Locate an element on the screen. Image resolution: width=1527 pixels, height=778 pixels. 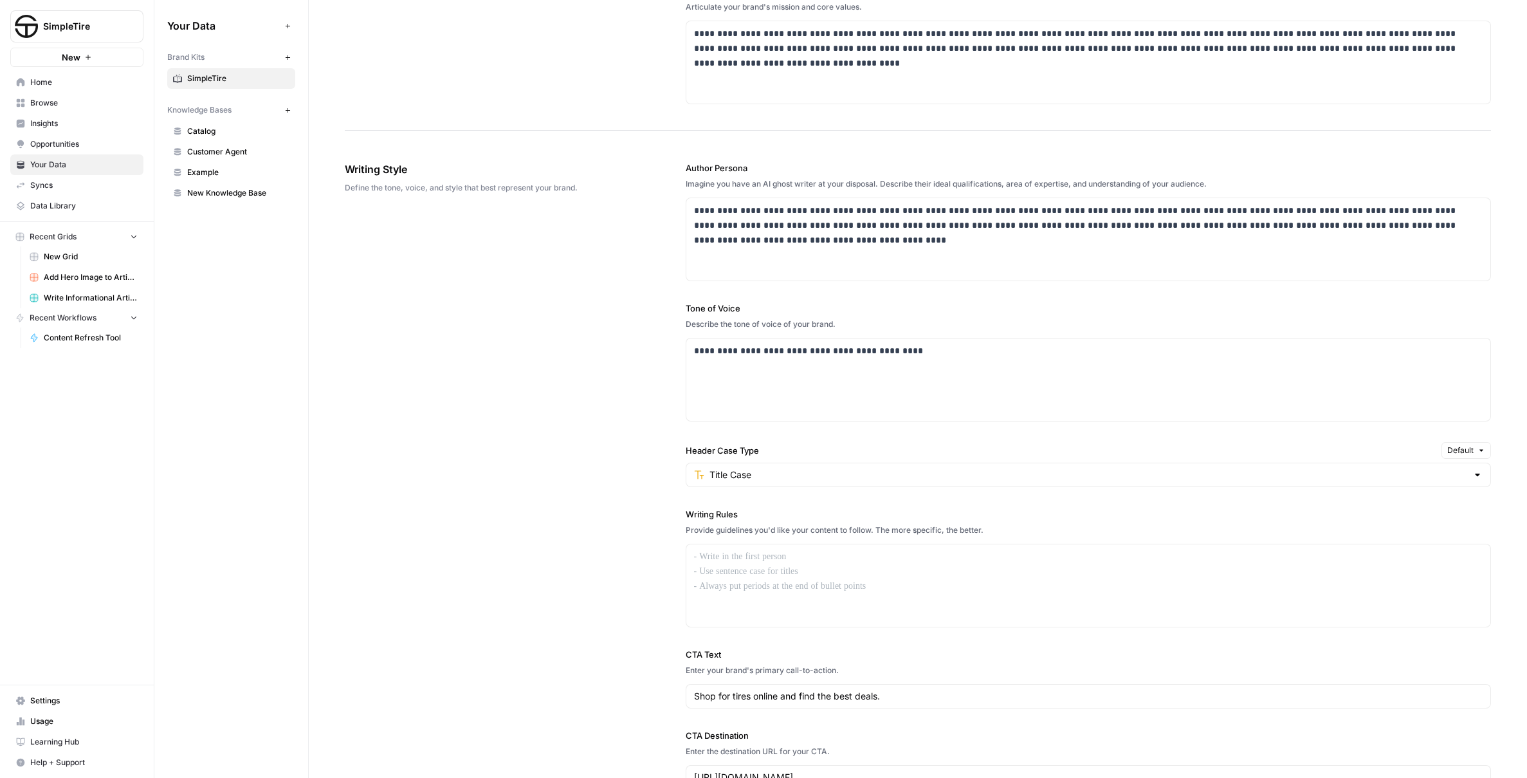
input: Title Case is located at coordinates (1089, 475).